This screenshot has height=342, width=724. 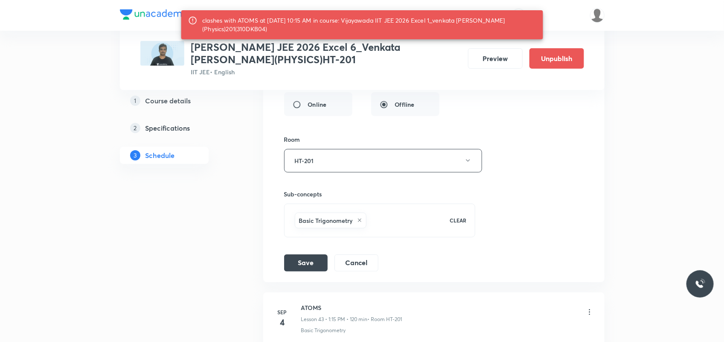 I want to click on h6: Sub-concepts, so click(x=380, y=194).